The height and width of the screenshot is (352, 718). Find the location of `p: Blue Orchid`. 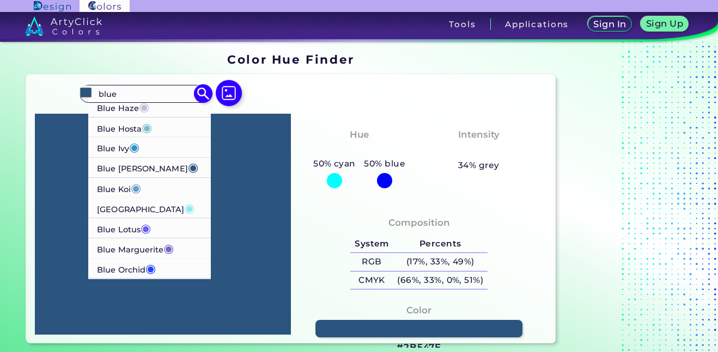

p: Blue Orchid is located at coordinates (126, 268).